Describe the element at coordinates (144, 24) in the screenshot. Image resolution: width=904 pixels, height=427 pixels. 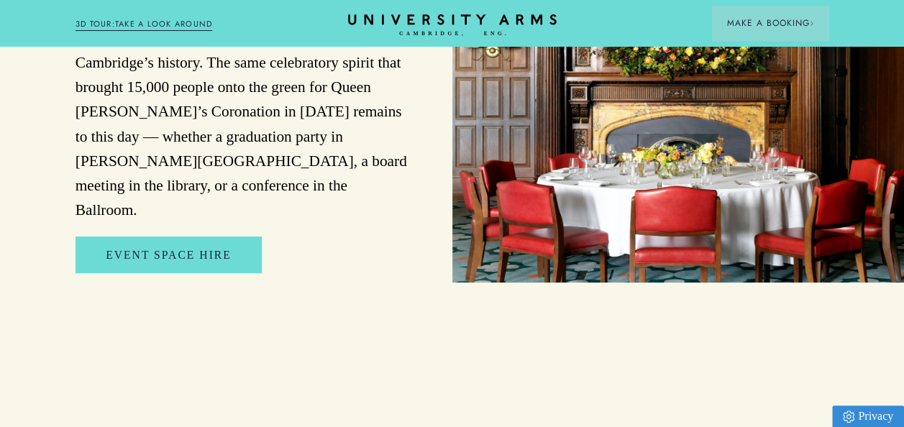
I see `a: 3D TOUR:TAKE A LOOK AROUND` at that location.